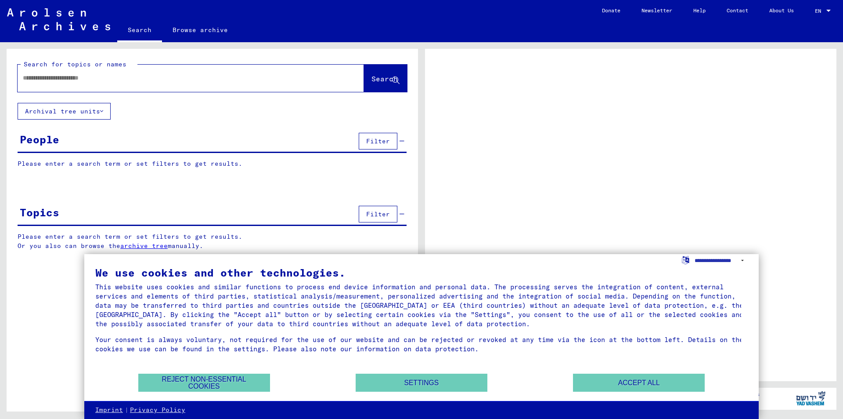  Describe the element at coordinates (811, 398) in the screenshot. I see `img: yv_logo.png` at that location.